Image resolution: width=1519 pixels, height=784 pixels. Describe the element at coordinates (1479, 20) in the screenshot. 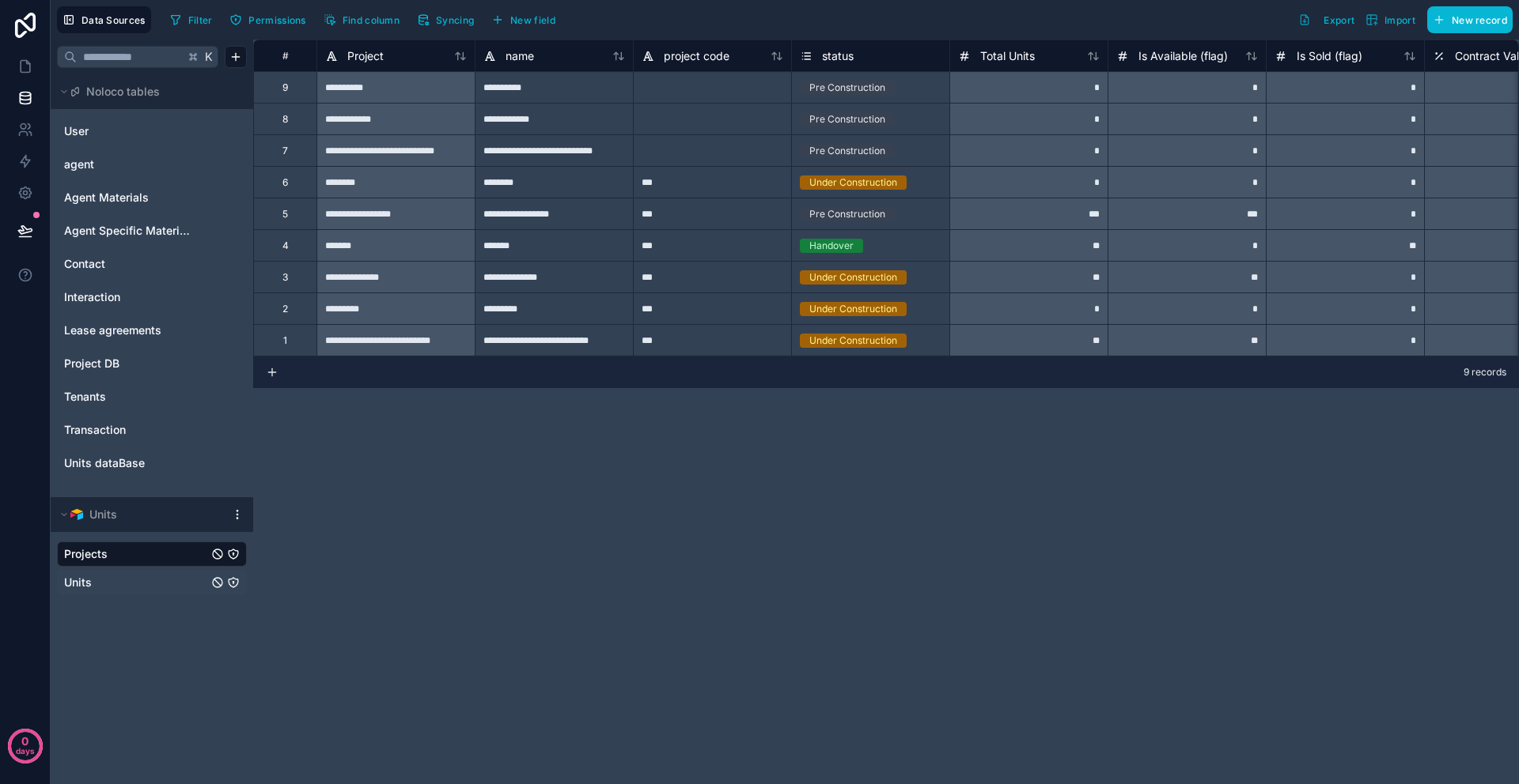

I see `span: New record` at that location.